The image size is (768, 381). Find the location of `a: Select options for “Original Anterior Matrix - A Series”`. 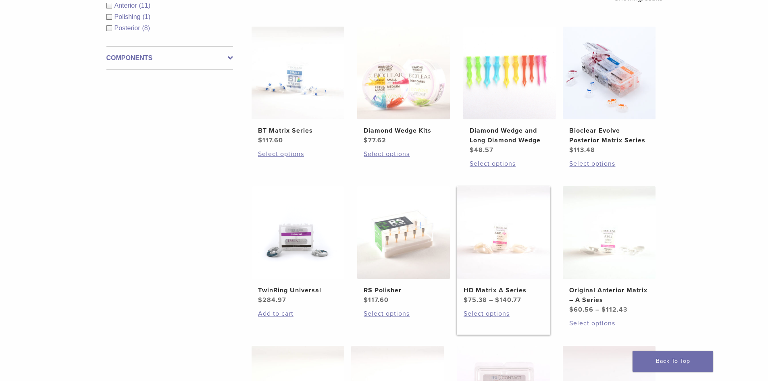

a: Select options for “Original Anterior Matrix - A Series” is located at coordinates (609, 323).